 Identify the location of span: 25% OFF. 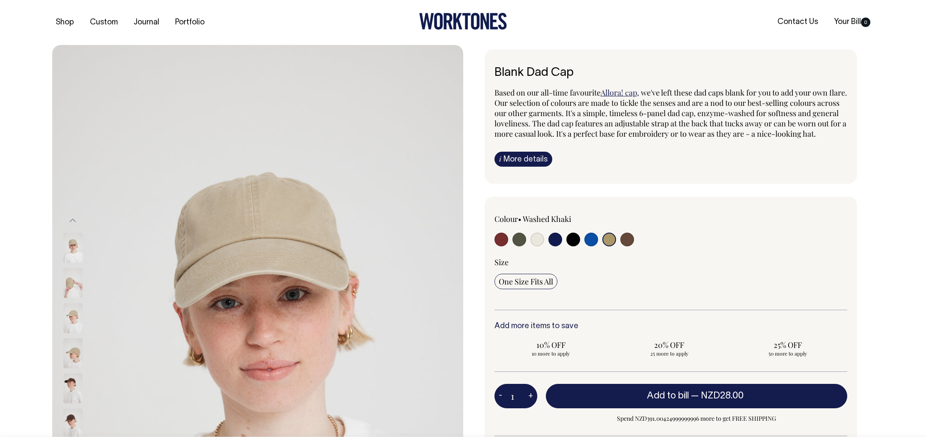
(788, 345).